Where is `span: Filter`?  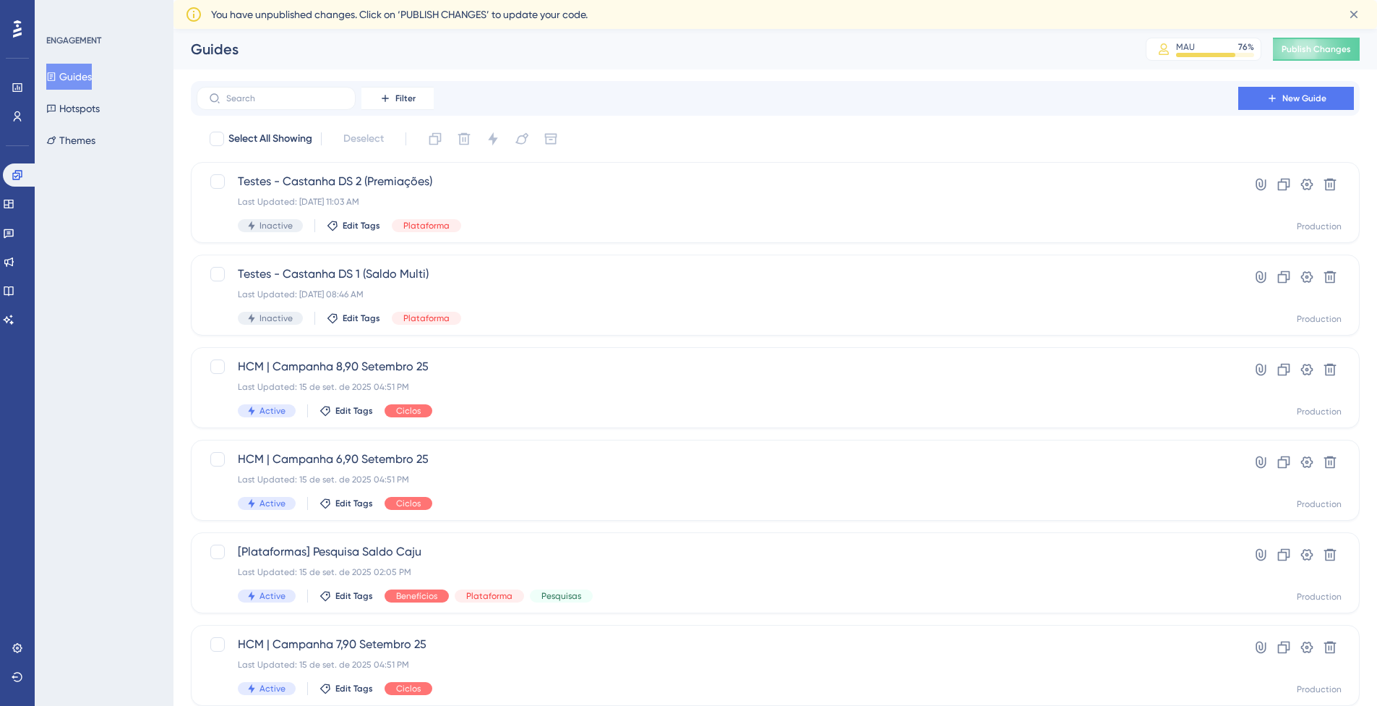 span: Filter is located at coordinates (406, 98).